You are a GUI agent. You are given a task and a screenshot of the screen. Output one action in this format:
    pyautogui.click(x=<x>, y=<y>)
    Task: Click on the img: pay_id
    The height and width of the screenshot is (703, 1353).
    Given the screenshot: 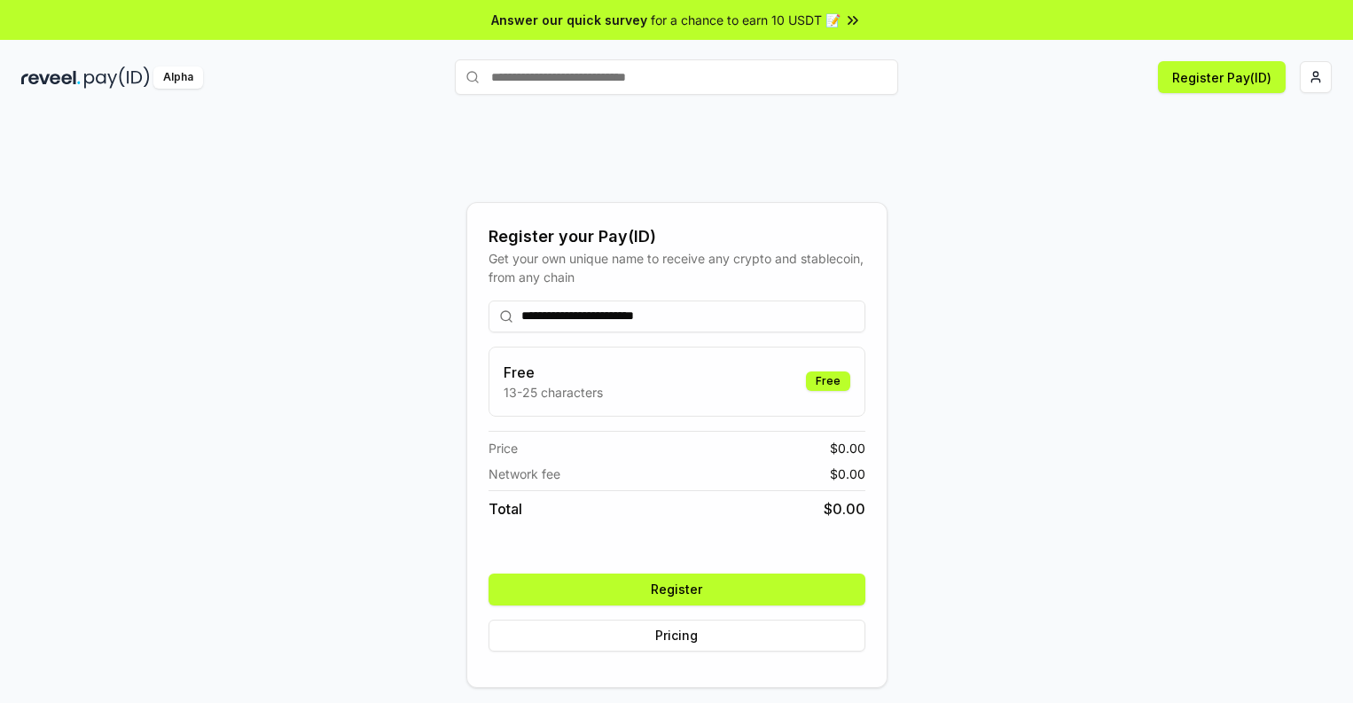 What is the action you would take?
    pyautogui.click(x=117, y=77)
    